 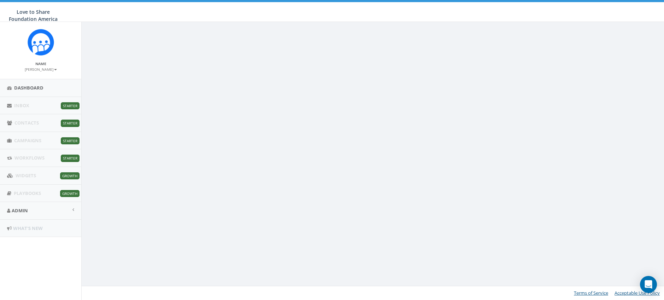 I want to click on small: Name, so click(x=41, y=64).